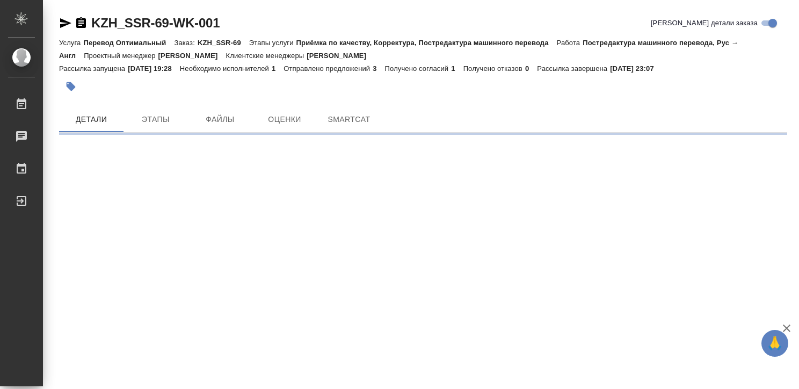  Describe the element at coordinates (128, 42) in the screenshot. I see `p: Перевод Оптимальный` at that location.